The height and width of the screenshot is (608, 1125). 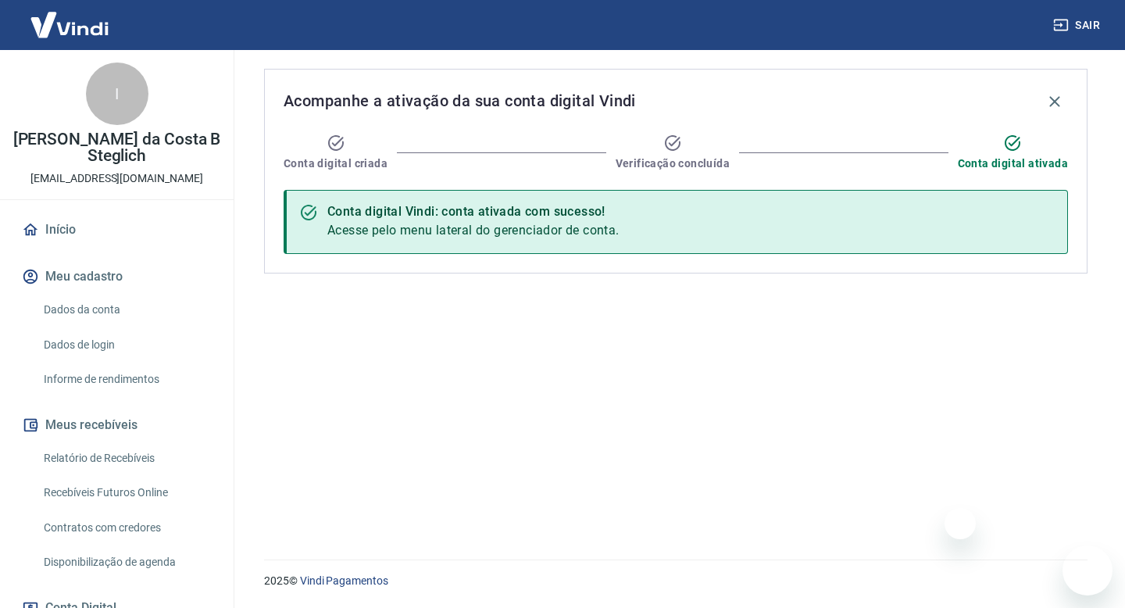 What do you see at coordinates (126, 309) in the screenshot?
I see `a: Dados da conta` at bounding box center [126, 309].